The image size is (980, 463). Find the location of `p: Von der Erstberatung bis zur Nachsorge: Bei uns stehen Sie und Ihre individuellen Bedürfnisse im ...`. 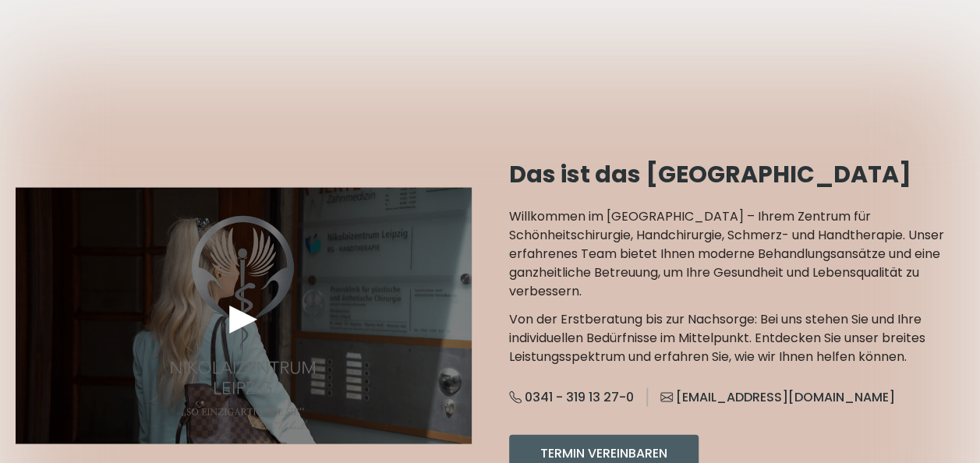

p: Von der Erstberatung bis zur Nachsorge: Bei uns stehen Sie und Ihre individuellen Bedürfnisse im ... is located at coordinates (737, 338).